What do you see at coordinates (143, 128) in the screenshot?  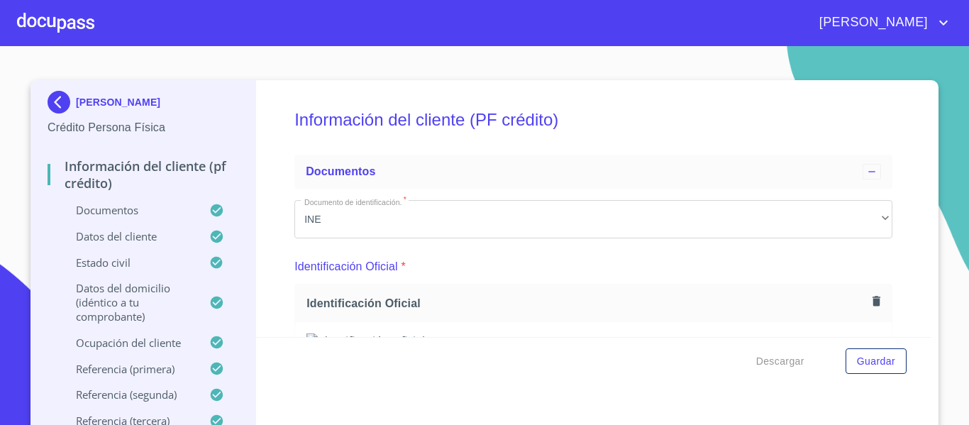 I see `p: Crédito Persona Física` at bounding box center [143, 128].